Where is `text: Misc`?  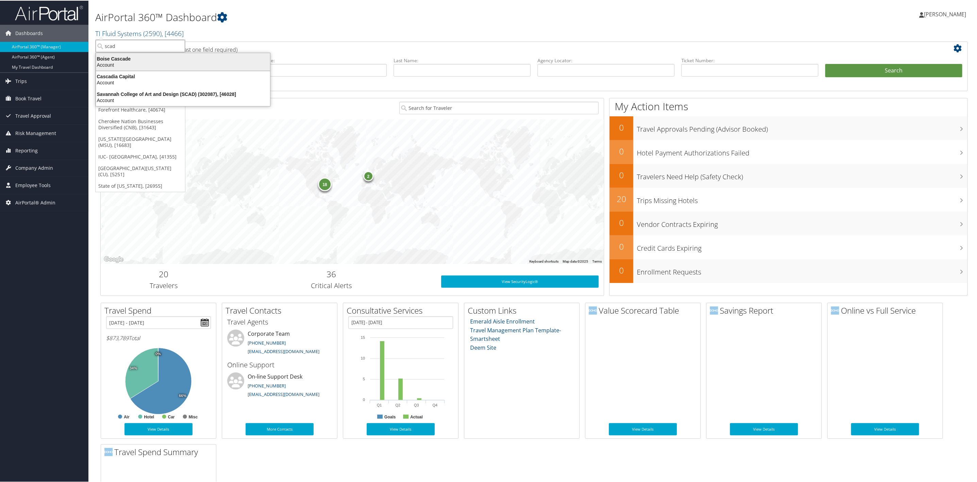
text: Misc is located at coordinates (193, 417).